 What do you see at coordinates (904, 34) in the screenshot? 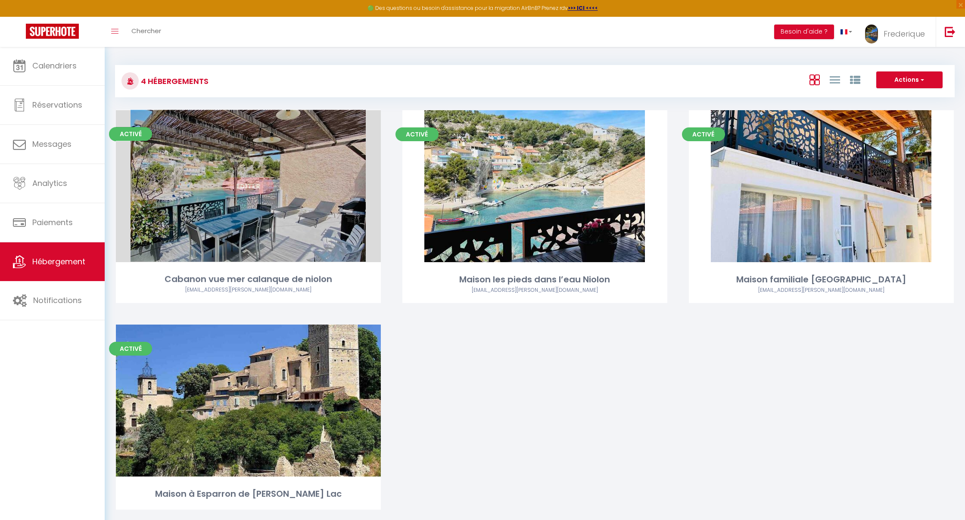
I see `span: Frederique` at bounding box center [904, 34].